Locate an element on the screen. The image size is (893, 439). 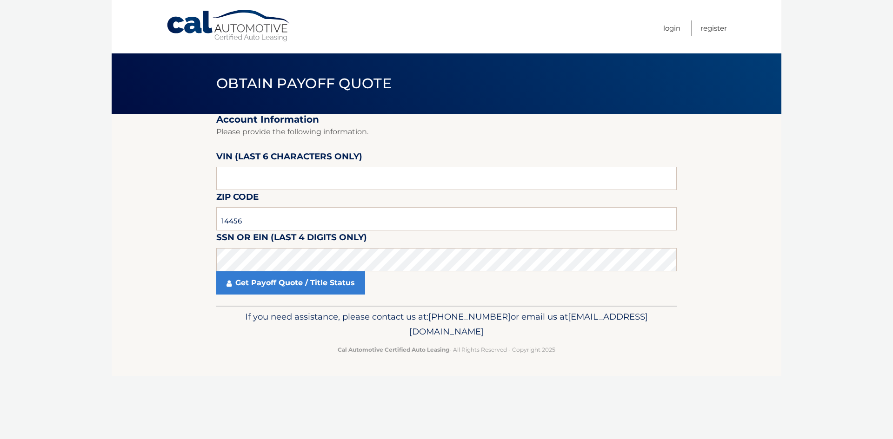
label: VIN (last 6 characters only) is located at coordinates (289, 158).